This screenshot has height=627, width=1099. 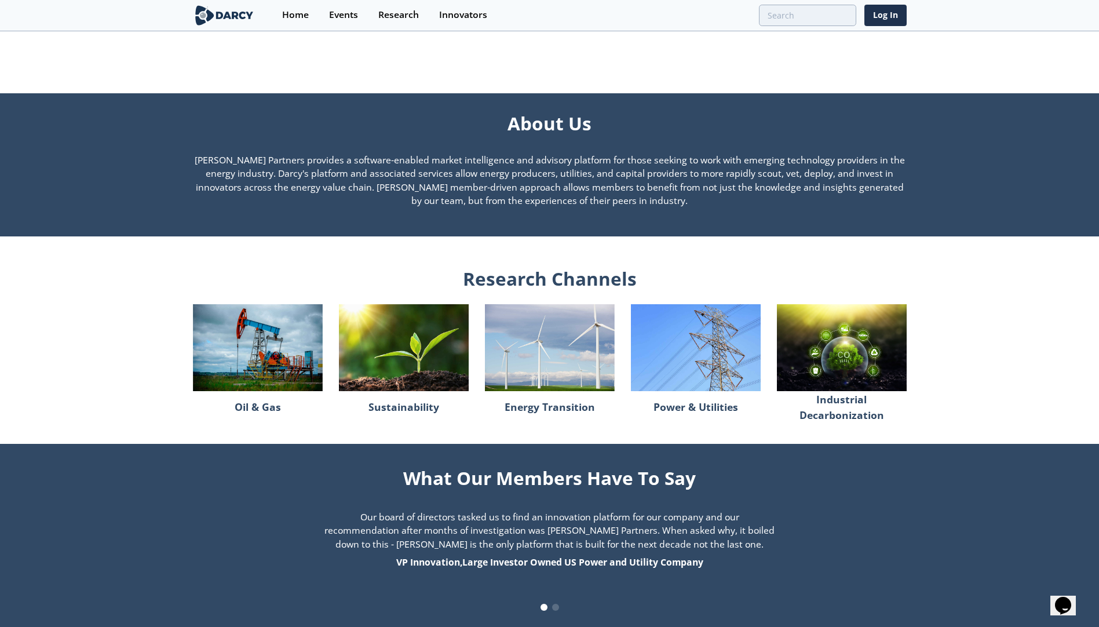 What do you see at coordinates (399, 15) in the screenshot?
I see `div: Research` at bounding box center [399, 15].